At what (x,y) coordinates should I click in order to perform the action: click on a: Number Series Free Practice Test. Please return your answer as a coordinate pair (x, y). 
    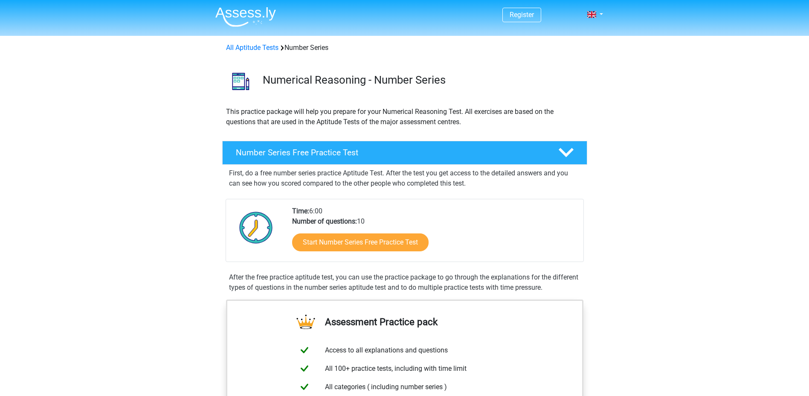
    Looking at the image, I should click on (405, 153).